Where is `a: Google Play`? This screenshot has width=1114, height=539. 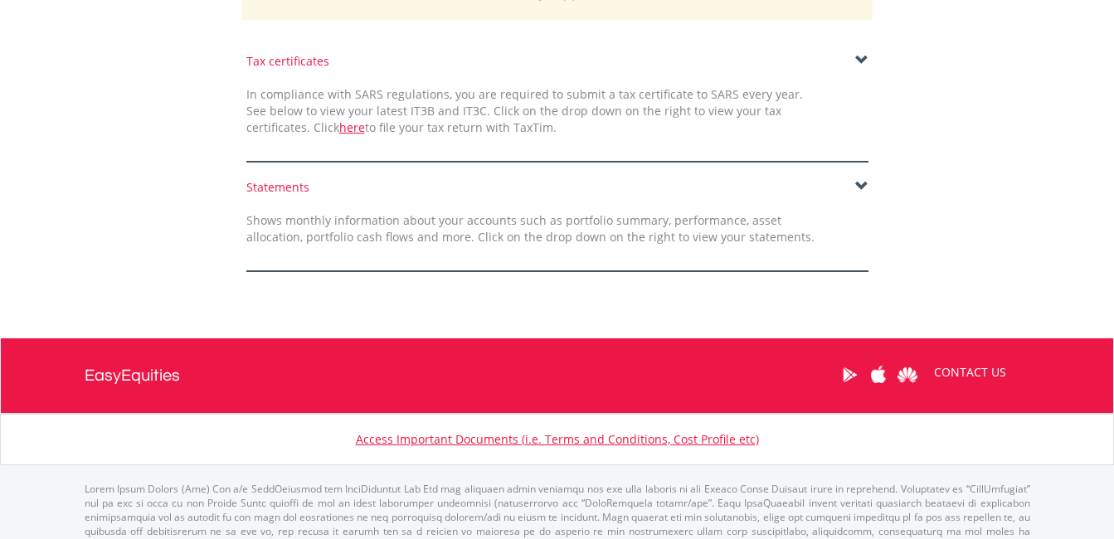 a: Google Play is located at coordinates (849, 375).